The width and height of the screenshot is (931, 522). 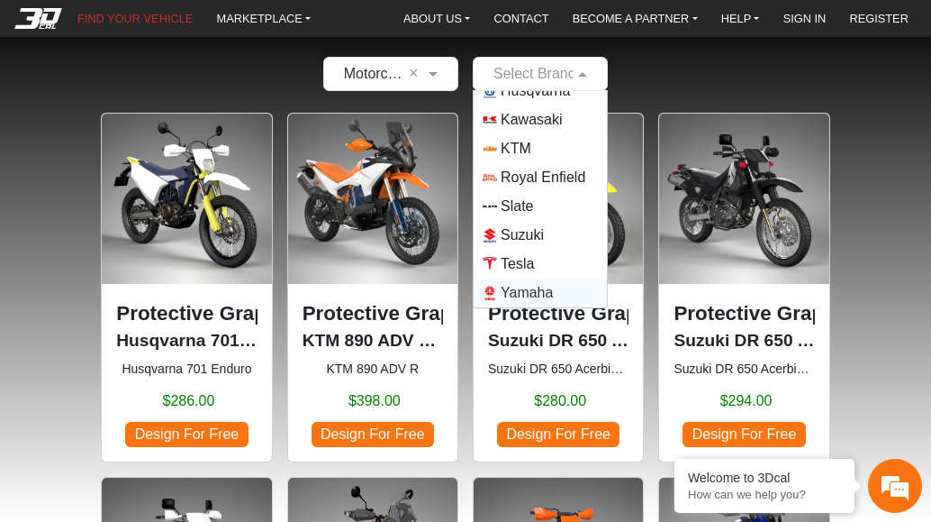 What do you see at coordinates (375, 401) in the screenshot?
I see `span: $398.00` at bounding box center [375, 401].